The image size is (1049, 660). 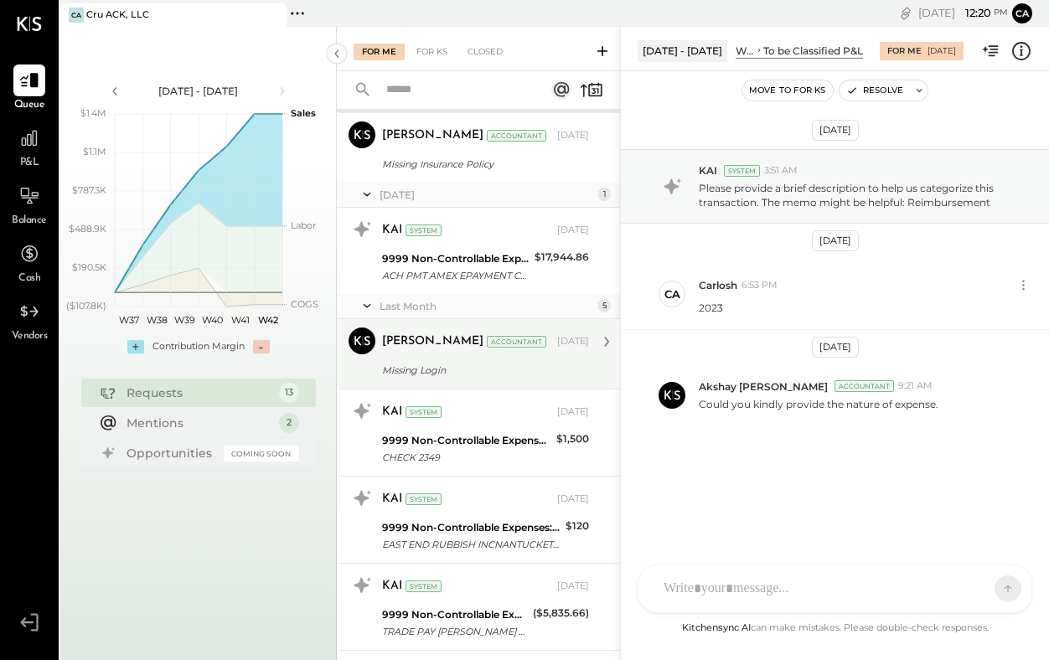 I want to click on div: For KS, so click(x=432, y=52).